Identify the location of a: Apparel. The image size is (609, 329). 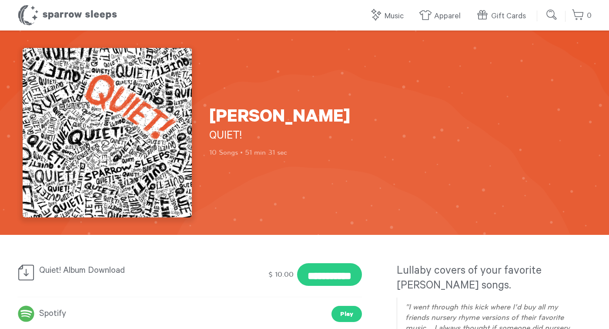
(442, 16).